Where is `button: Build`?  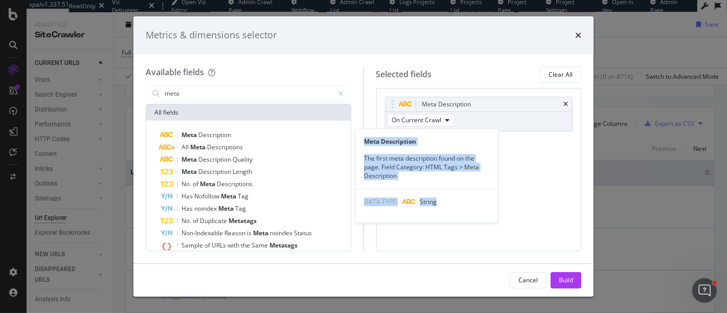
button: Build is located at coordinates (566, 280).